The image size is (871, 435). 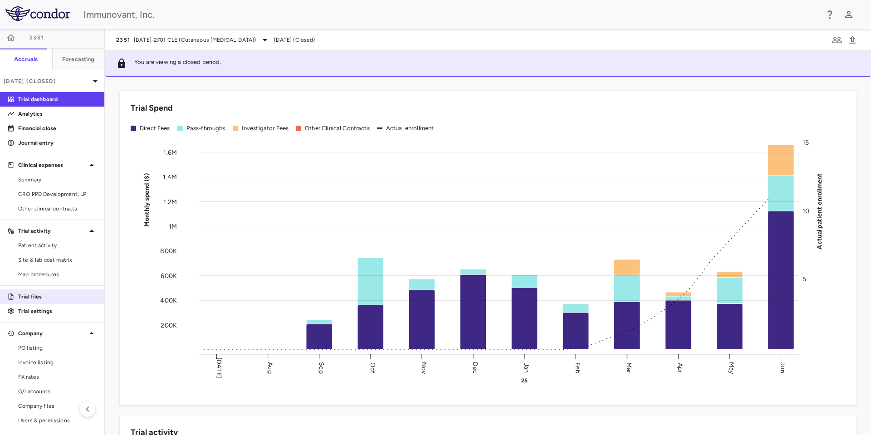 What do you see at coordinates (52, 333) in the screenshot?
I see `p: Company` at bounding box center [52, 333].